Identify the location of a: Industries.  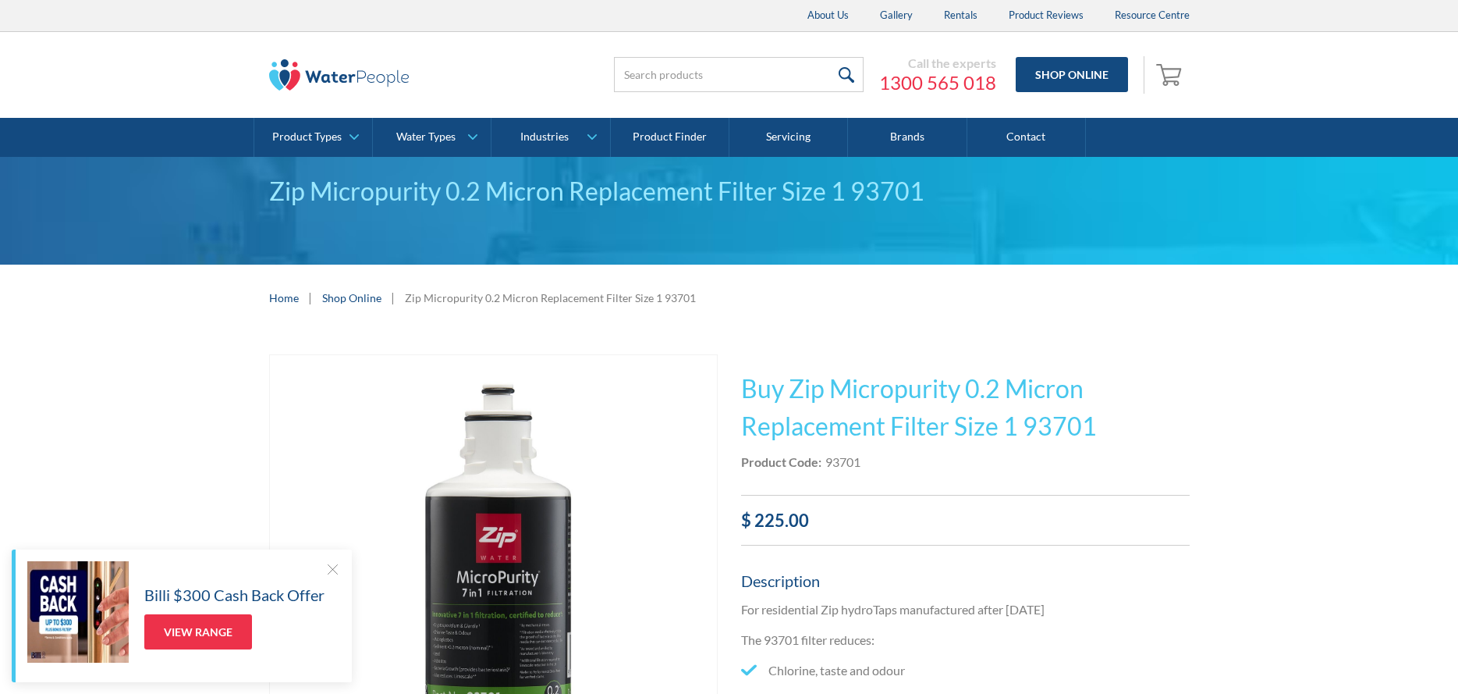
(550, 137).